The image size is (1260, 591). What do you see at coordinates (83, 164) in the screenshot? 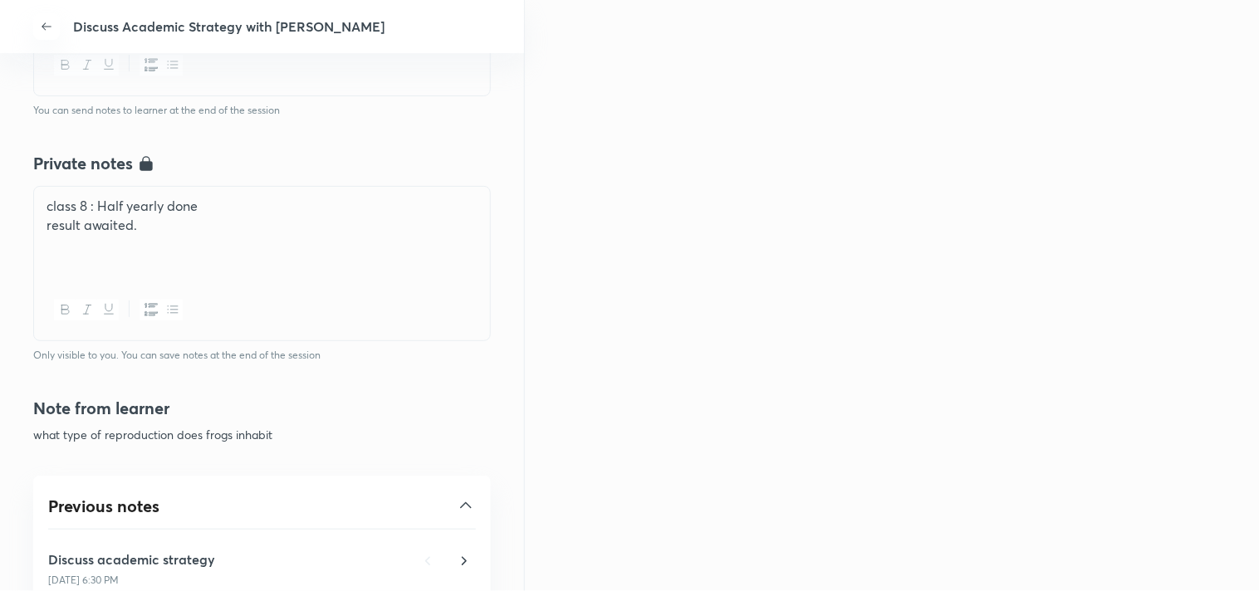
I see `h4: Private notes` at bounding box center [83, 164].